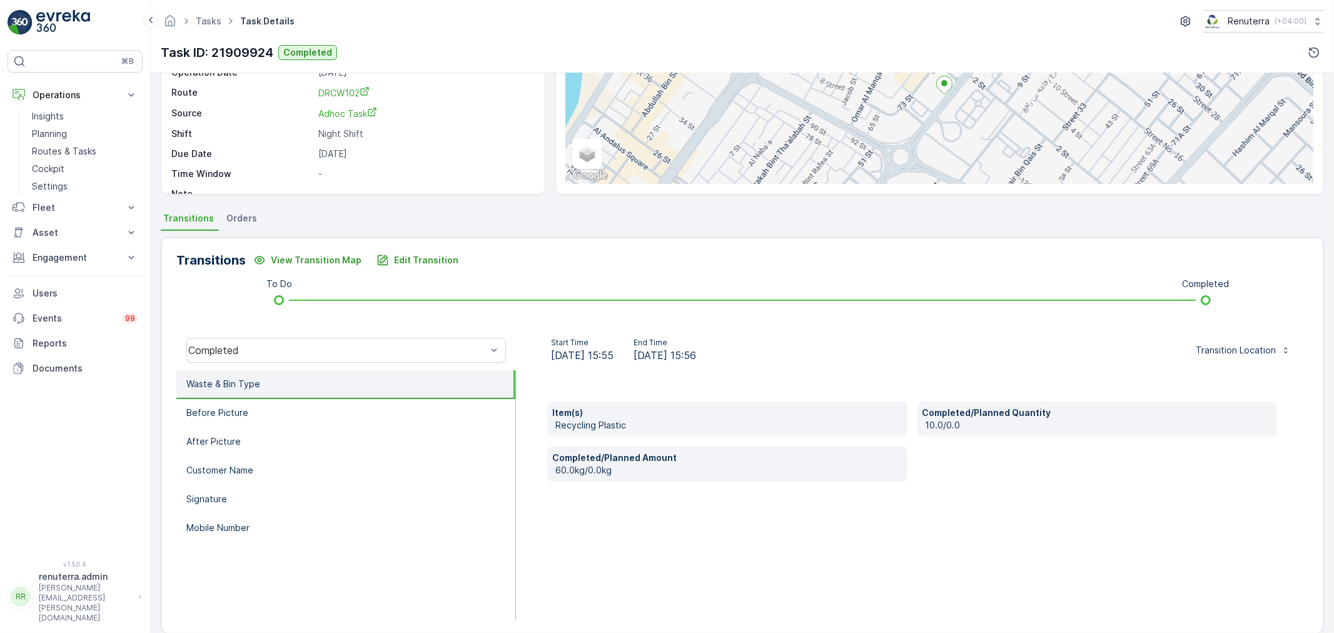 The height and width of the screenshot is (633, 1334). What do you see at coordinates (48, 116) in the screenshot?
I see `p: Insights` at bounding box center [48, 116].